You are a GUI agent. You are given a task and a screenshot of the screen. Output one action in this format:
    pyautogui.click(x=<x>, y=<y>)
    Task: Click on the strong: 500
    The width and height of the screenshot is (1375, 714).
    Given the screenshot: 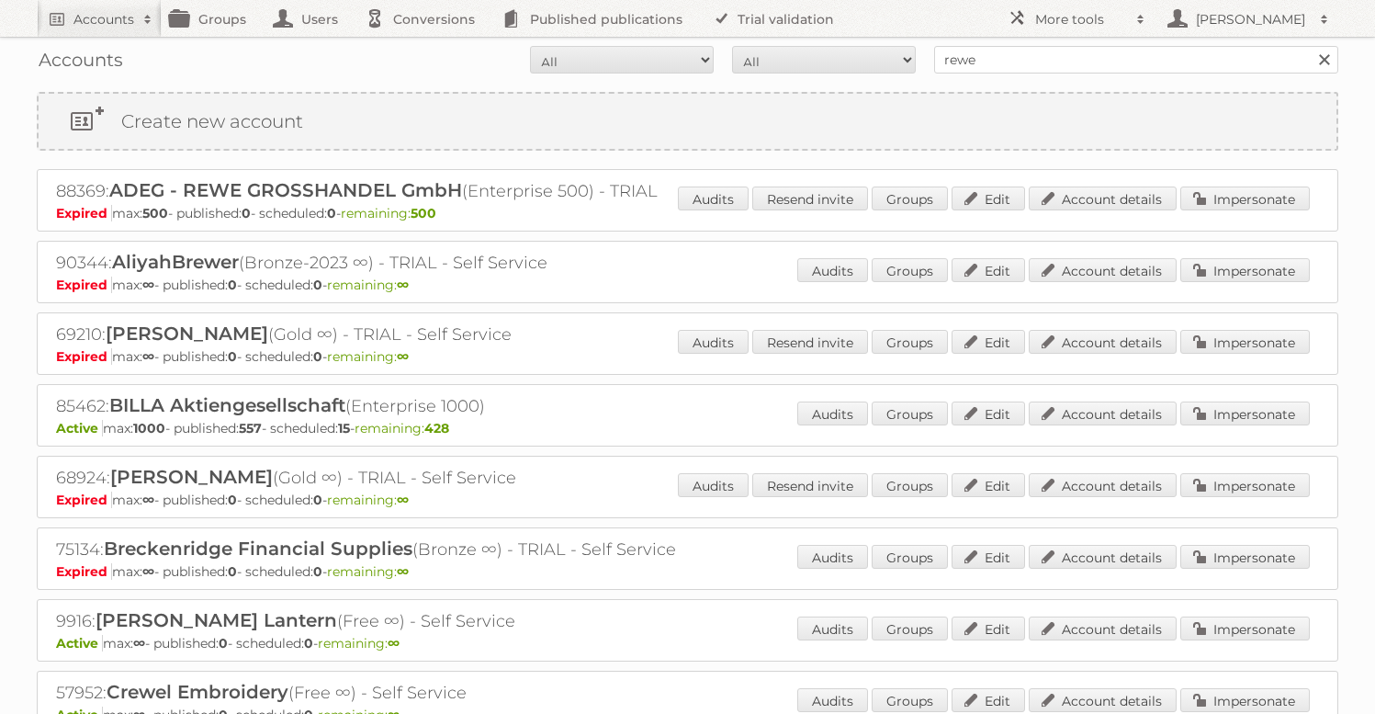 What is the action you would take?
    pyautogui.click(x=423, y=213)
    